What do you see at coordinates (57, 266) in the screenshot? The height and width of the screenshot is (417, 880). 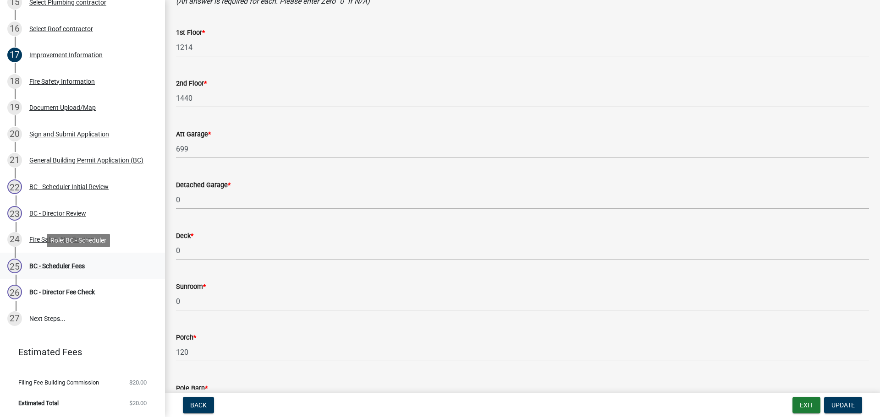 I see `div: BC - Scheduler Fees` at bounding box center [57, 266].